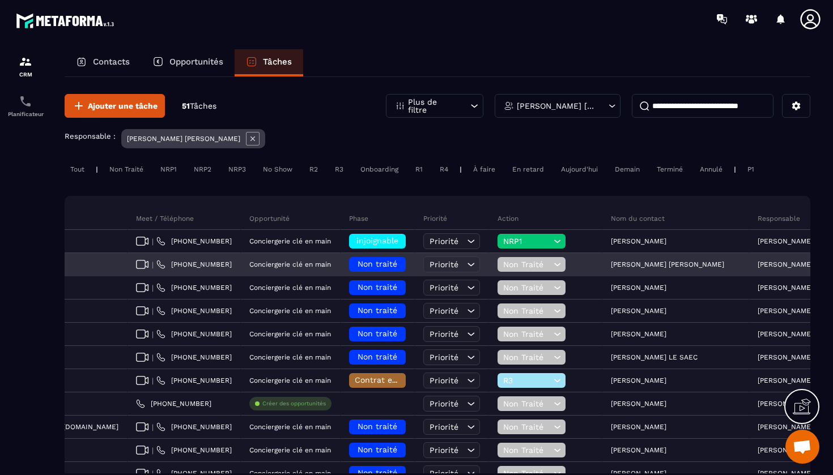 The height and width of the screenshot is (475, 833). I want to click on p: Meet / Téléphone, so click(165, 219).